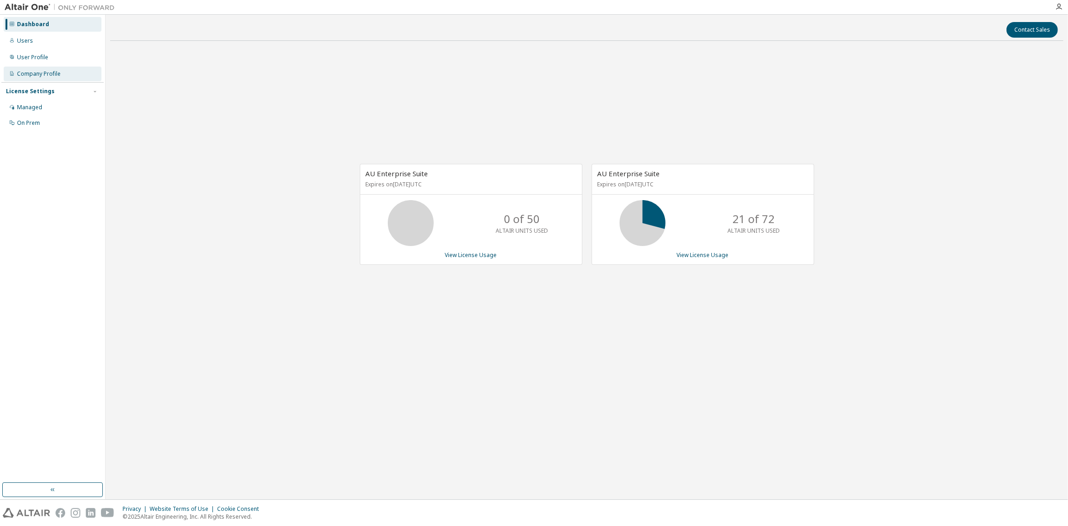 This screenshot has height=526, width=1068. Describe the element at coordinates (39, 74) in the screenshot. I see `div: Company Profile` at that location.